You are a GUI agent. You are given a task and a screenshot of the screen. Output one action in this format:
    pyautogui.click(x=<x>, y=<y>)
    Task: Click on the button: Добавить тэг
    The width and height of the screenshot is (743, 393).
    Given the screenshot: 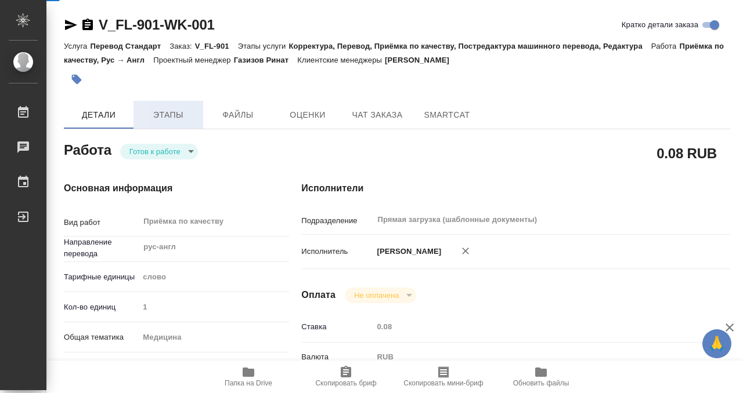 What is the action you would take?
    pyautogui.click(x=77, y=80)
    